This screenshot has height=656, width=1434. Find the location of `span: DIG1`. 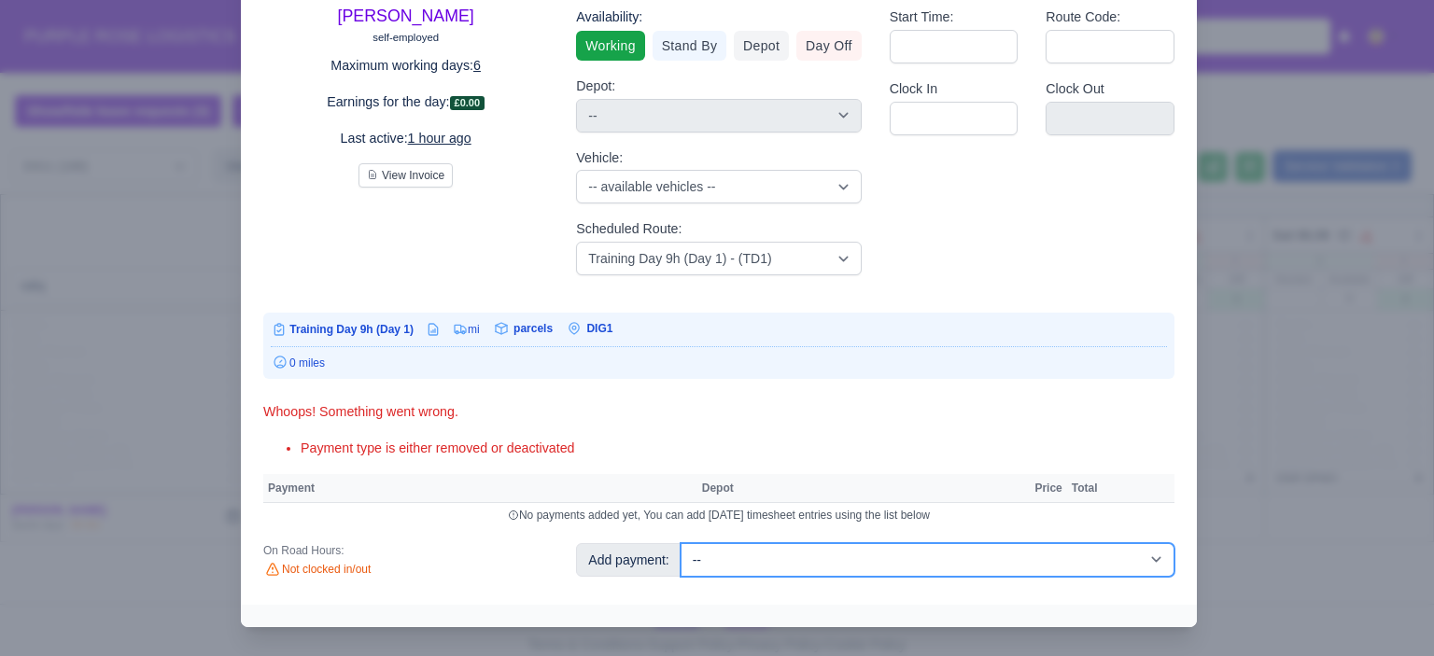

span: DIG1 is located at coordinates (600, 329).